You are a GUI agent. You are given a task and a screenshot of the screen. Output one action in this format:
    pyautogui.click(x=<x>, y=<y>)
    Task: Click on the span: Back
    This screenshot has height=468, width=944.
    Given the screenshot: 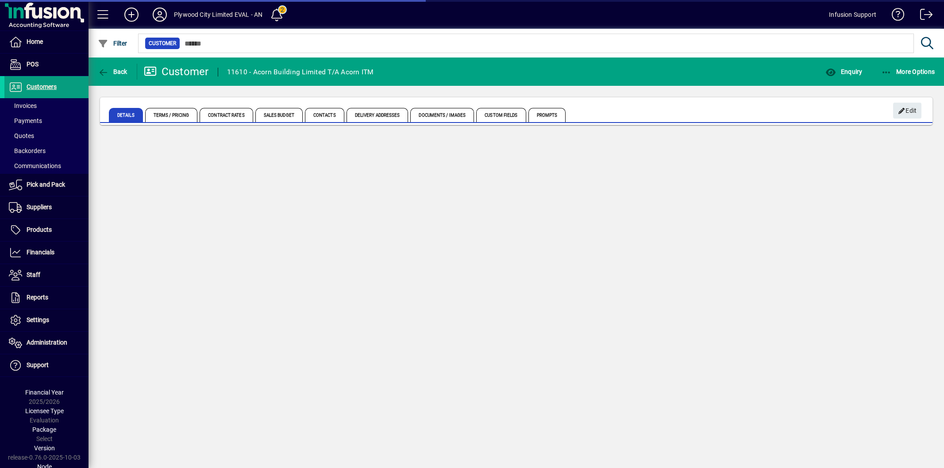 What is the action you would take?
    pyautogui.click(x=112, y=72)
    